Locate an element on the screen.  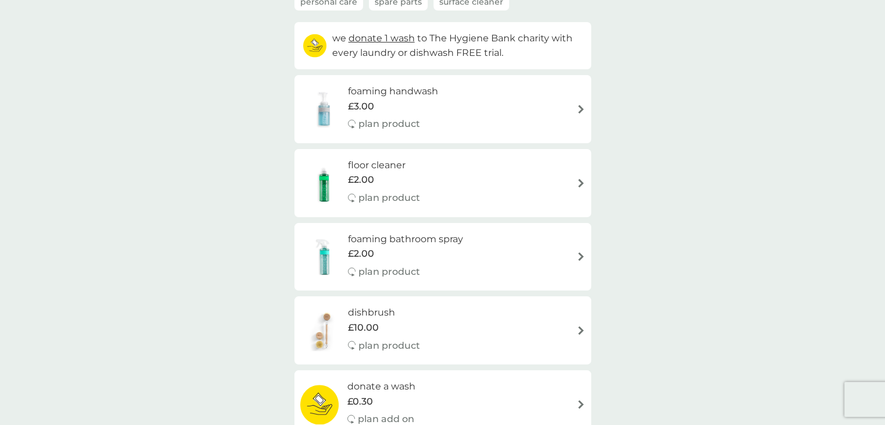
span: donate 1 wash is located at coordinates (382, 38).